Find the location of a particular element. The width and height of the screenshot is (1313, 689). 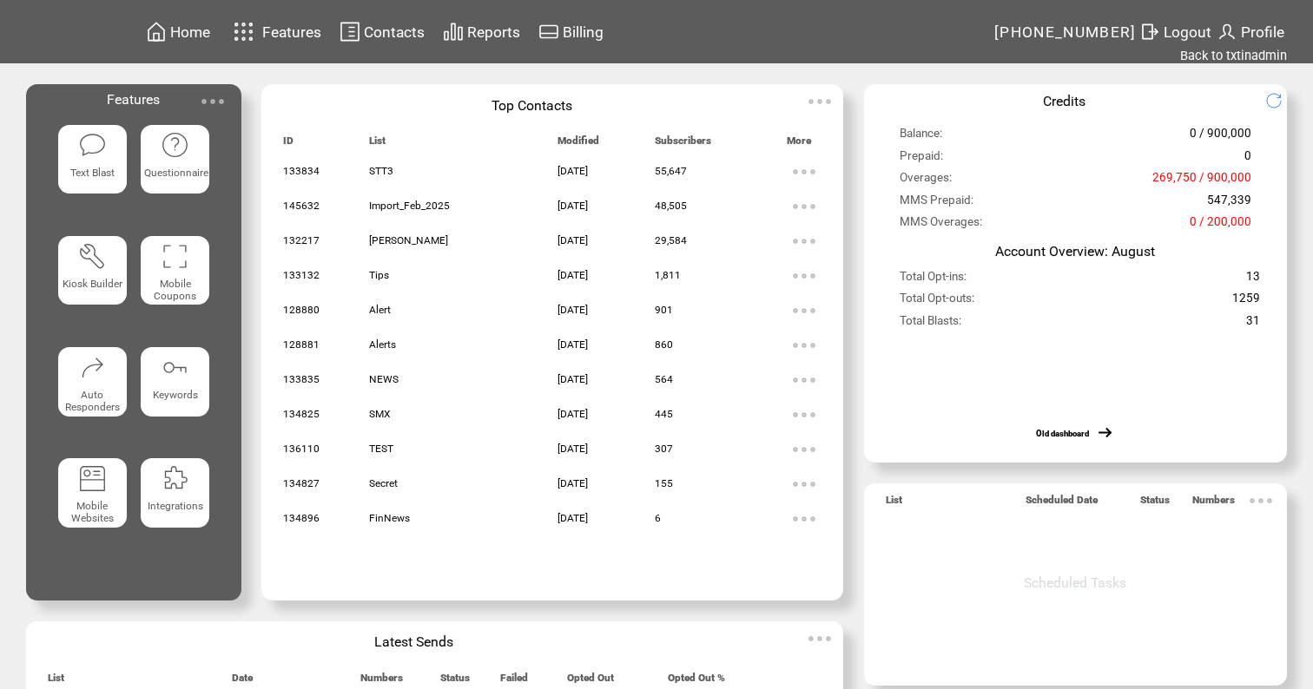

span: MMS Overages: is located at coordinates (940, 225).